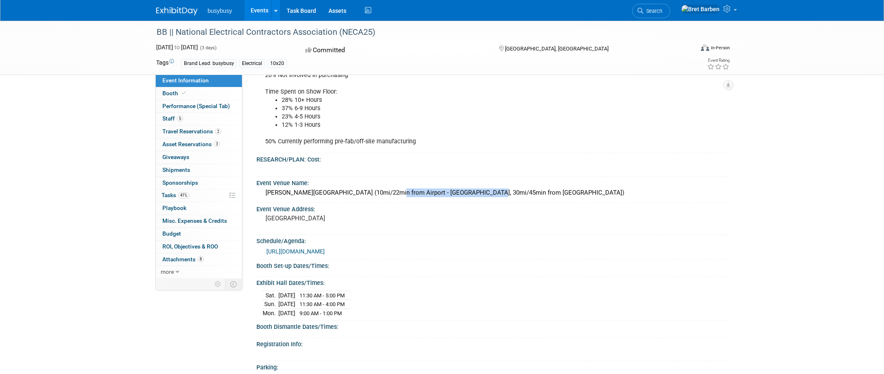  I want to click on div: Brand Lead: busybusy, so click(209, 63).